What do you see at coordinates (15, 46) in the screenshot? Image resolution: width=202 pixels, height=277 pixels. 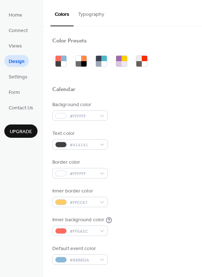 I see `span: Views` at bounding box center [15, 46].